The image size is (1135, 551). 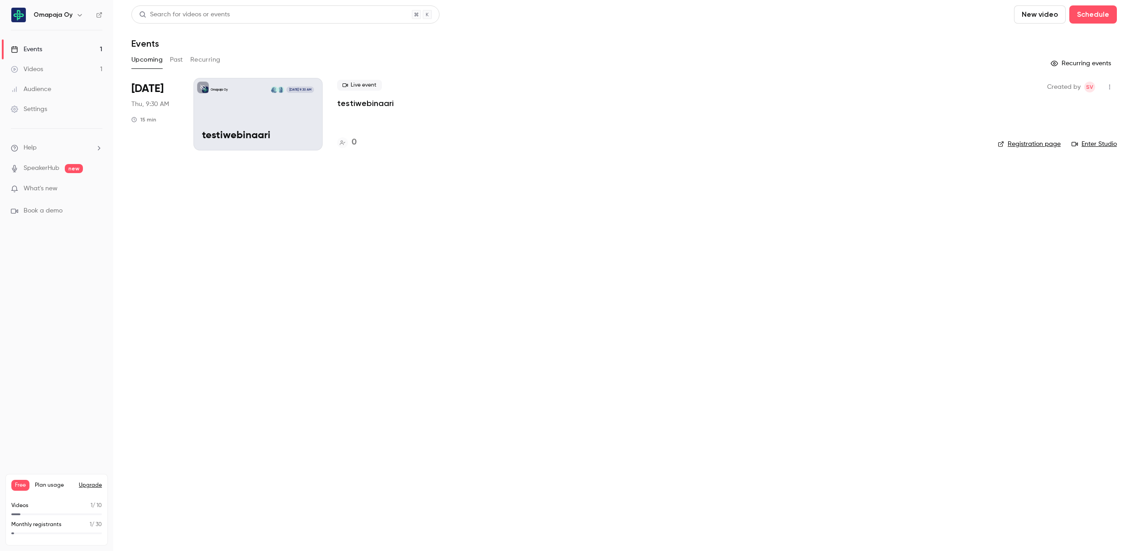 What do you see at coordinates (90, 485) in the screenshot?
I see `button: Upgrade` at bounding box center [90, 485].